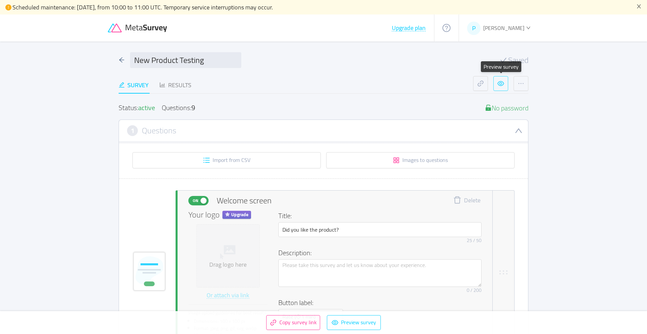 Image resolution: width=647 pixels, height=334 pixels. I want to click on span: active, so click(147, 107).